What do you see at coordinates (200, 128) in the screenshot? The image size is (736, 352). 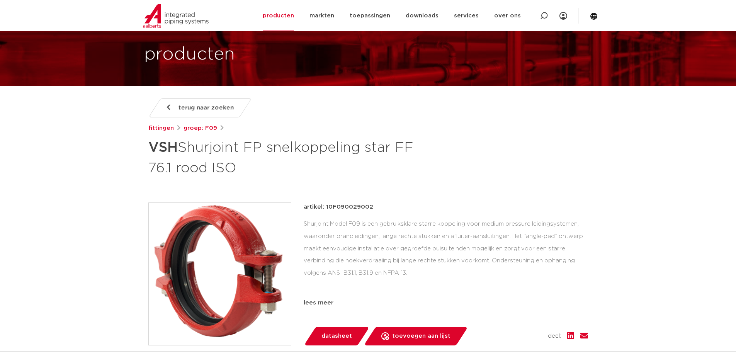 I see `a: groep: F09` at bounding box center [200, 128].